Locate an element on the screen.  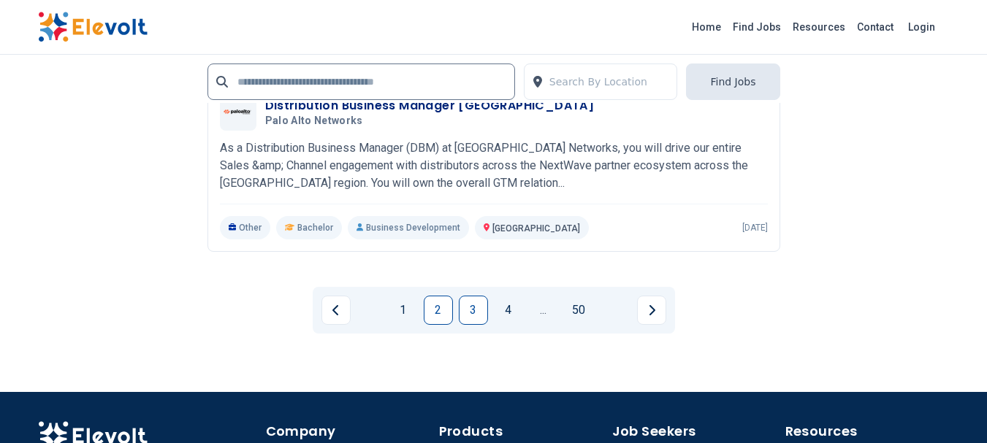
a: Page 50 is located at coordinates (578, 310).